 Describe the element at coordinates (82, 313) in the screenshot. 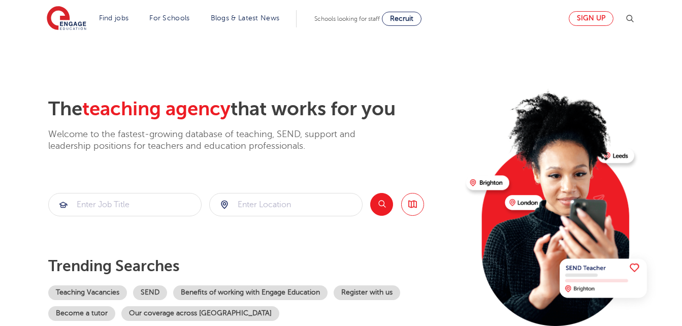

I see `a: Become a tutor` at that location.